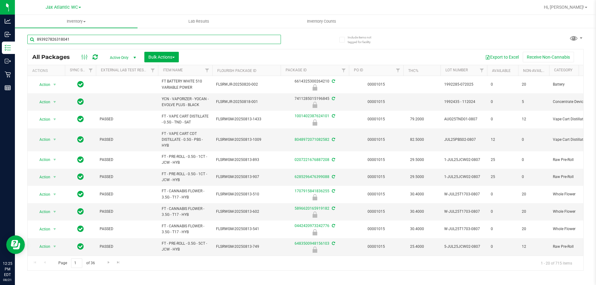 This screenshot has width=596, height=285. Describe the element at coordinates (76, 21) in the screenshot. I see `a: Inventory` at that location.